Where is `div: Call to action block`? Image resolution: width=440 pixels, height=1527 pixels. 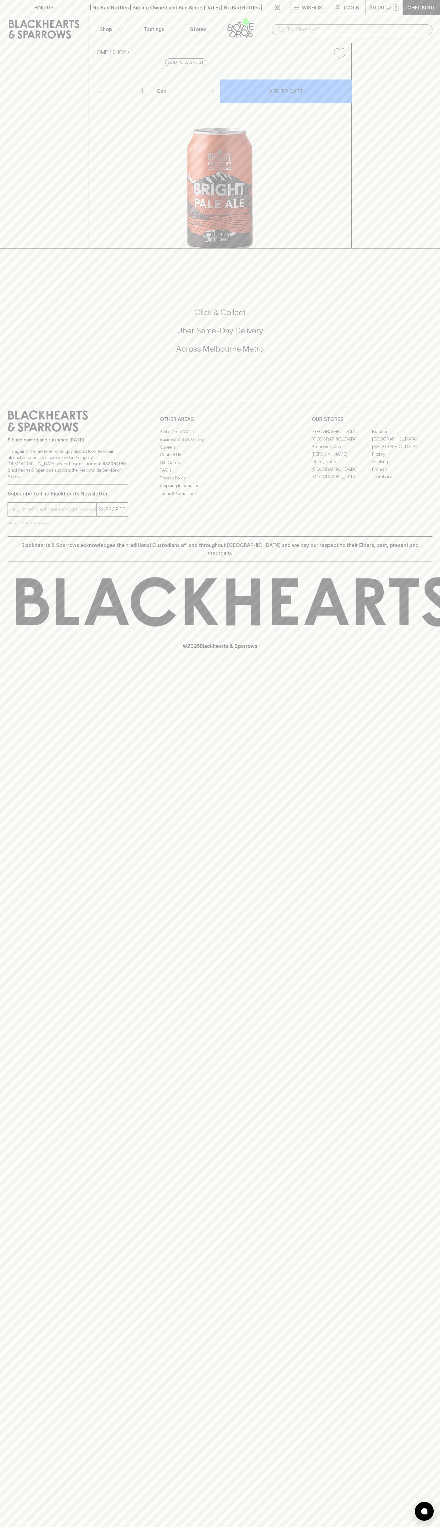 div: Call to action block is located at coordinates (220, 335).